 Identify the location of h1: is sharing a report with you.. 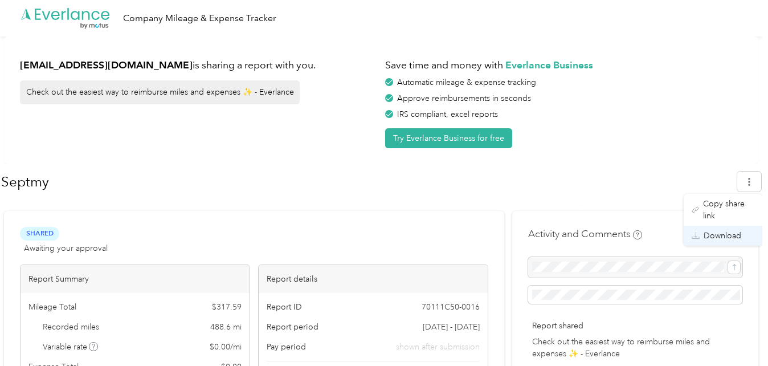
(198, 65).